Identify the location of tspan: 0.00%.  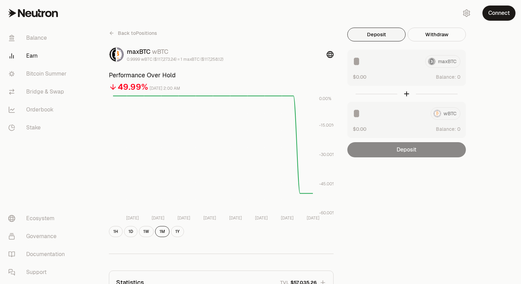
(325, 99).